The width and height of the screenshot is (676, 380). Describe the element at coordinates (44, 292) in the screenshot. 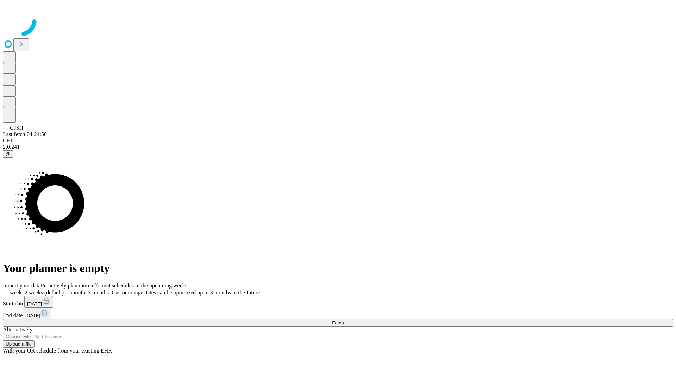

I see `span: 2 weeks (default)` at that location.